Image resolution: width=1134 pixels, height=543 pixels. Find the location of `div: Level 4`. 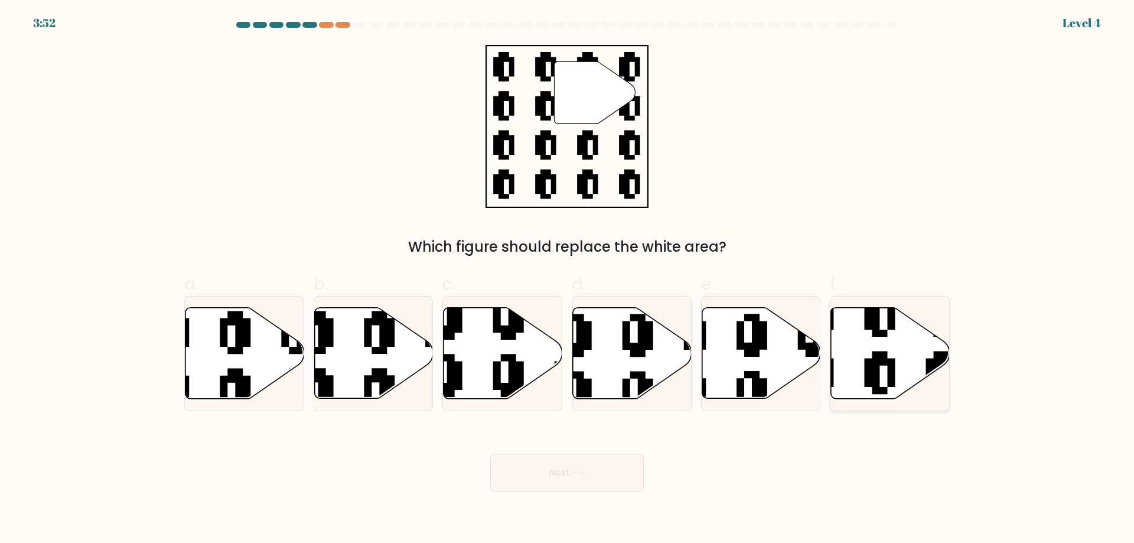

div: Level 4 is located at coordinates (1081, 23).